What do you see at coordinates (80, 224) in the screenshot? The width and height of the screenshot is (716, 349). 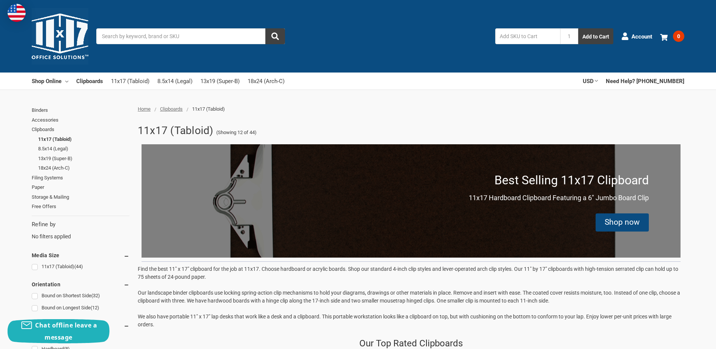 I see `h5: Refine by` at bounding box center [80, 224].